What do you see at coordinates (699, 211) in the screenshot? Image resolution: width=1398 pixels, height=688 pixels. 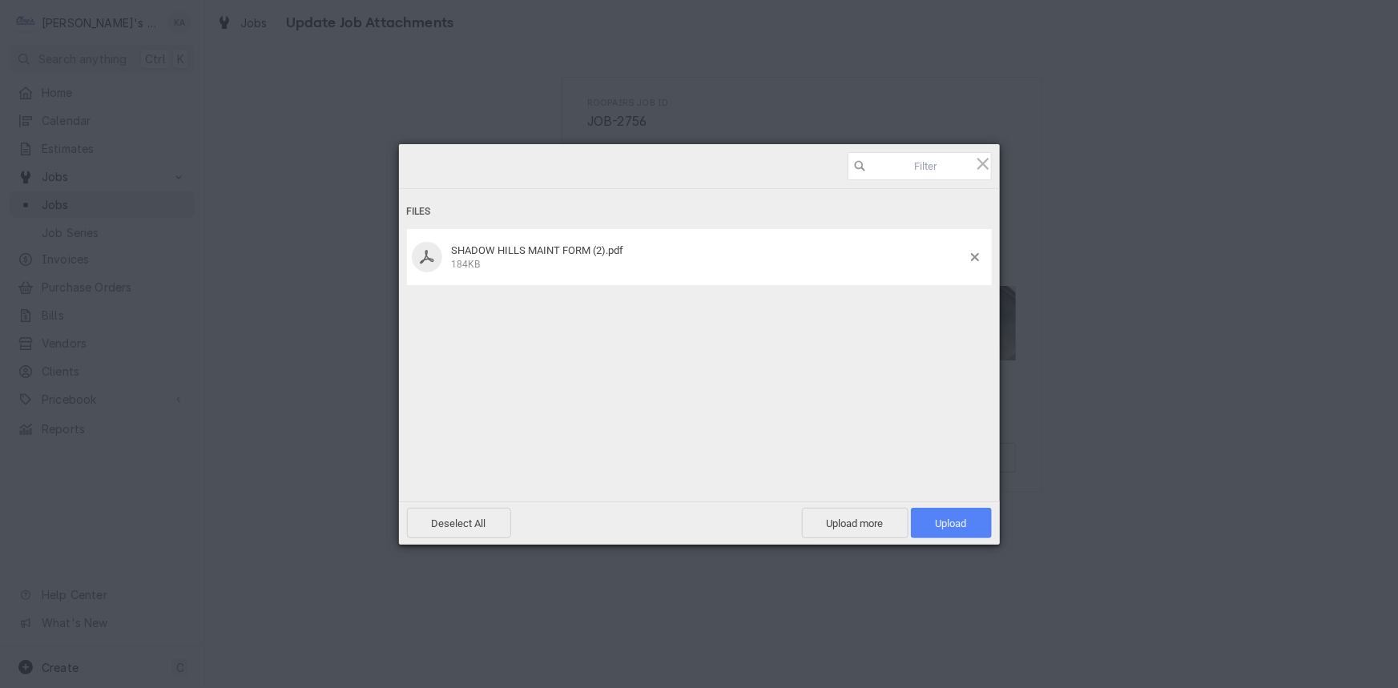 I see `div: Files` at bounding box center [699, 211].